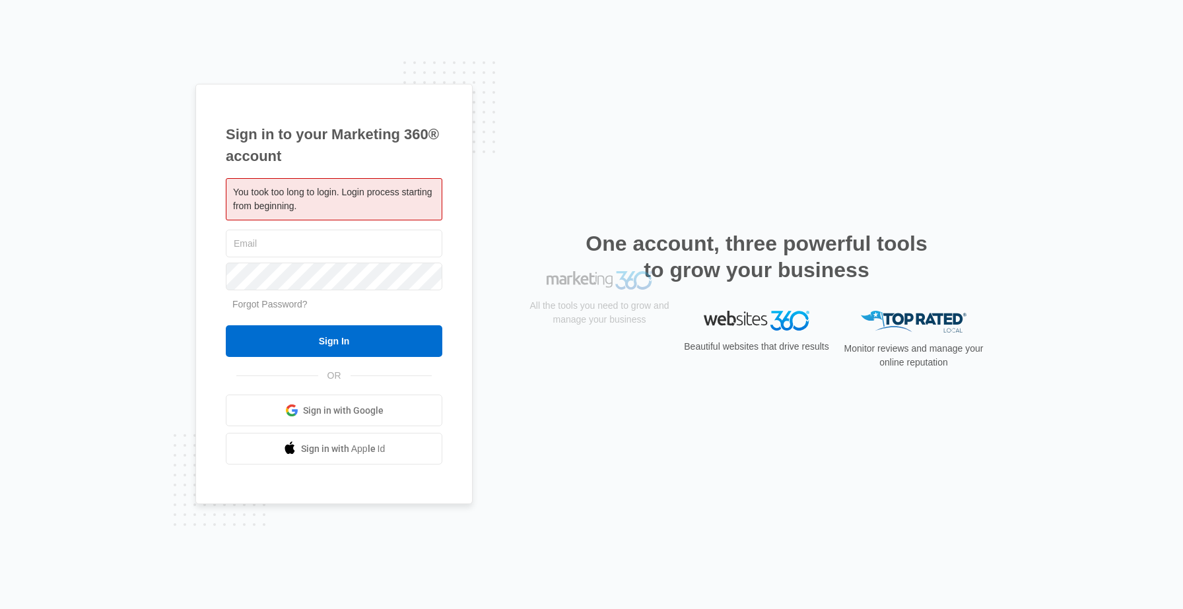  Describe the element at coordinates (343, 449) in the screenshot. I see `span: Sign in with Apple Id` at that location.